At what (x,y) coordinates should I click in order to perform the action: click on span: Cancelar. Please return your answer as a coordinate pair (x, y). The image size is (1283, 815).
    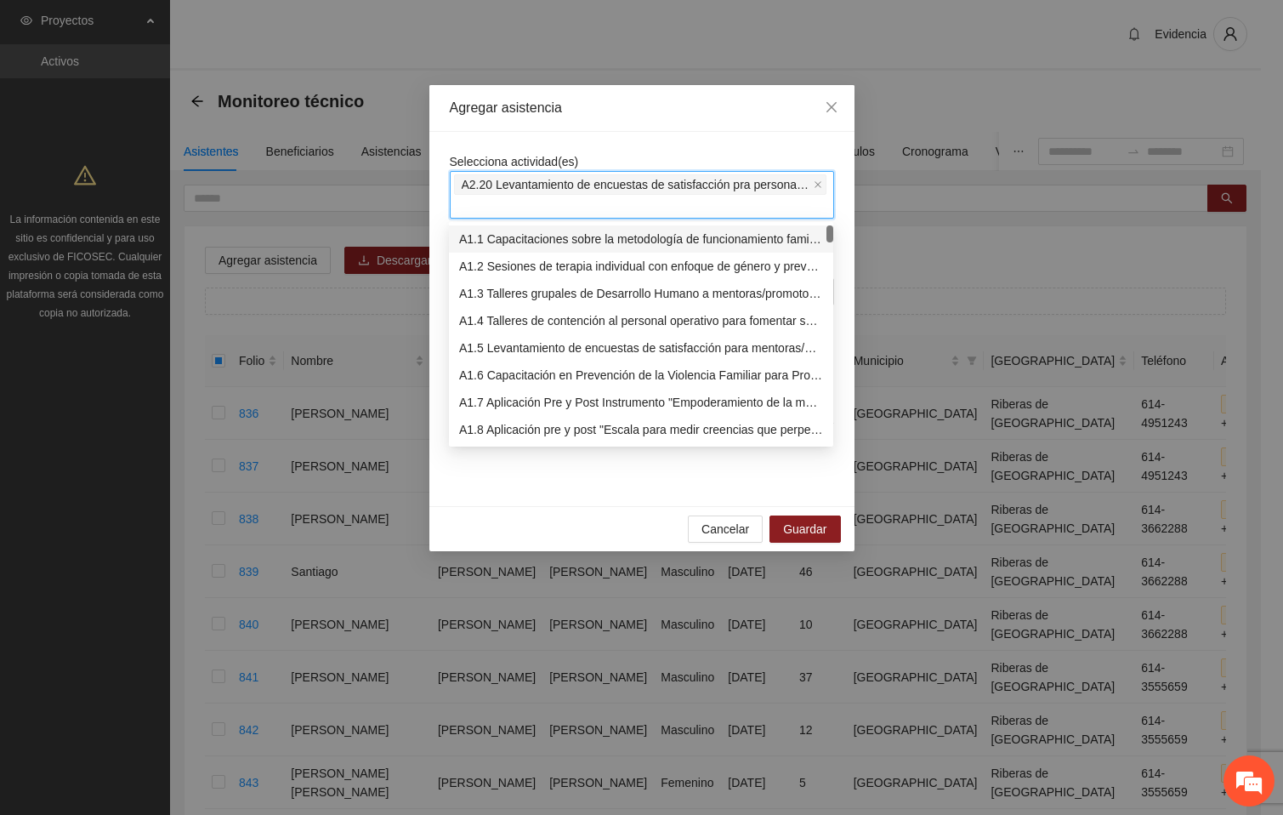
    Looking at the image, I should click on (725, 529).